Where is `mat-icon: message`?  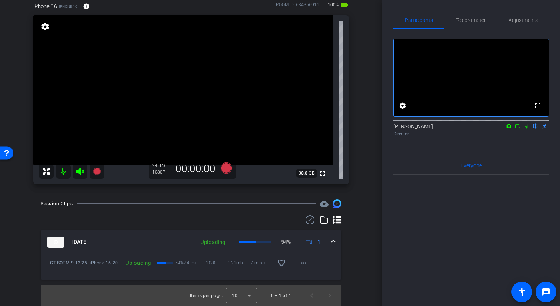 mat-icon: message is located at coordinates (546, 291).